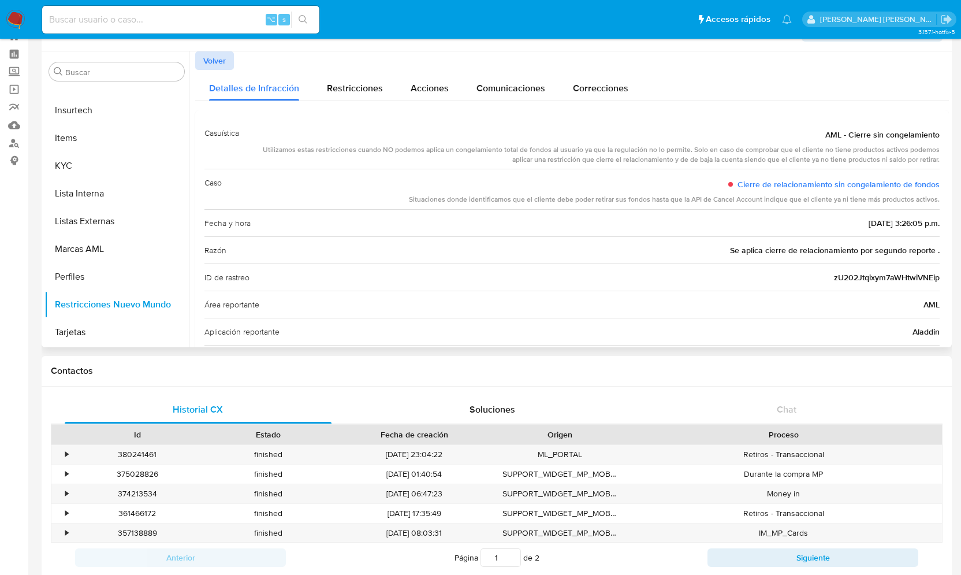 This screenshot has height=575, width=961. What do you see at coordinates (738, 19) in the screenshot?
I see `span: Accesos rápidos` at bounding box center [738, 19].